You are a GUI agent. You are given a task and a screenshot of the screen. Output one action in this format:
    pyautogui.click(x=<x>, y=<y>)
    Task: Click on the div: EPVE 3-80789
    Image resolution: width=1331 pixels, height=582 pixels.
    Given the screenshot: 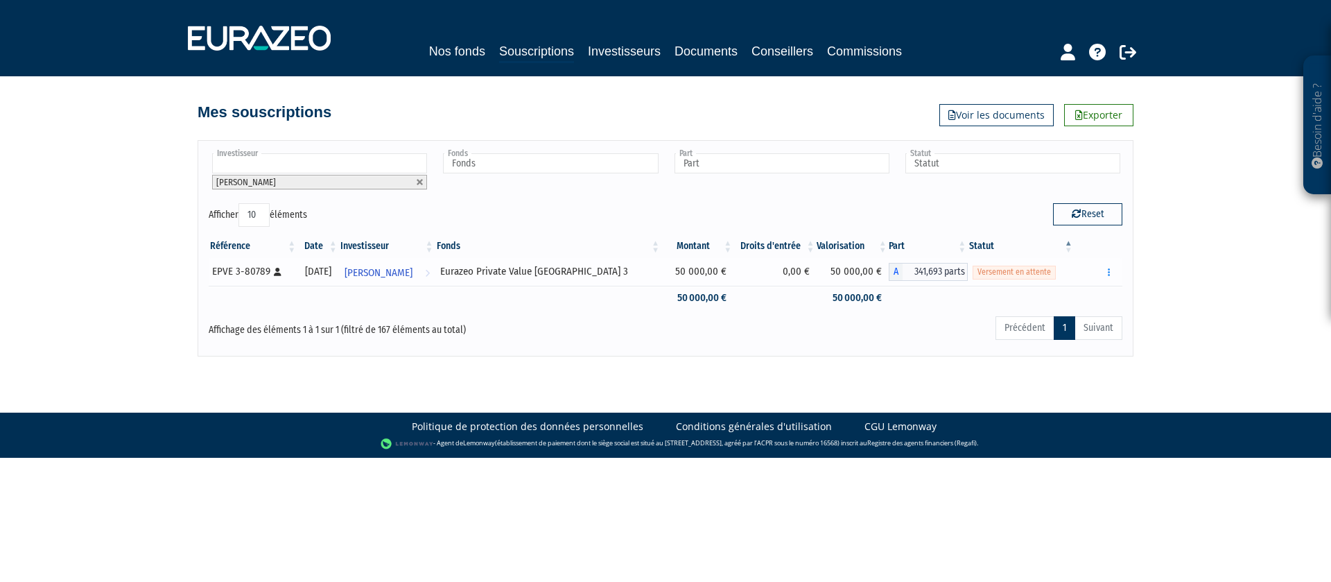 What is the action you would take?
    pyautogui.click(x=252, y=271)
    